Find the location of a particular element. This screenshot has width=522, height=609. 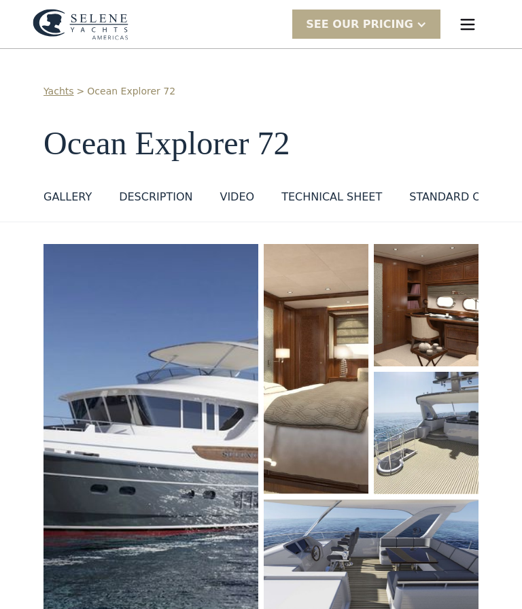

a: DESCRIPTION is located at coordinates (156, 200).